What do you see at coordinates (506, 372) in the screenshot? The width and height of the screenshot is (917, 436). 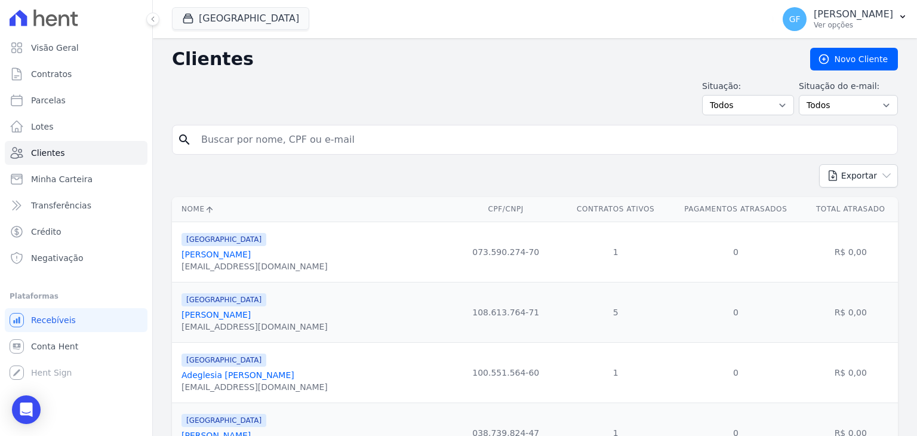 I see `td: 100.551.564-60` at bounding box center [506, 372].